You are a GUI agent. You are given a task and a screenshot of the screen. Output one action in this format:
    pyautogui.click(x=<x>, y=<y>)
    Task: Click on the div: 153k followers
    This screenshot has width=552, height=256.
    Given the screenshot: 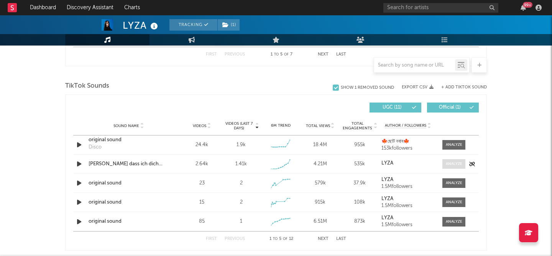 What is the action you would take?
    pyautogui.click(x=408, y=149)
    